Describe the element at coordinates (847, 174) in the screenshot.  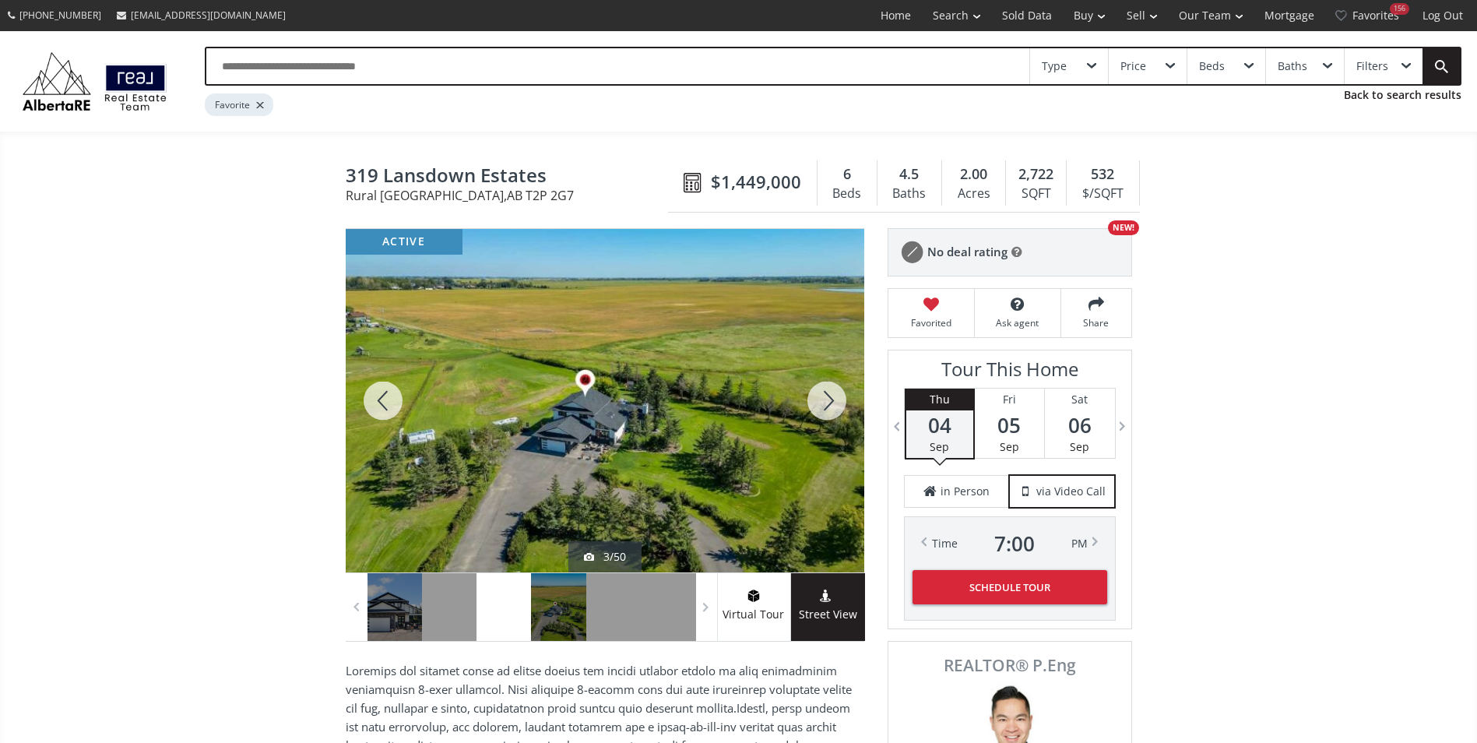
I see `div: 6` at that location.